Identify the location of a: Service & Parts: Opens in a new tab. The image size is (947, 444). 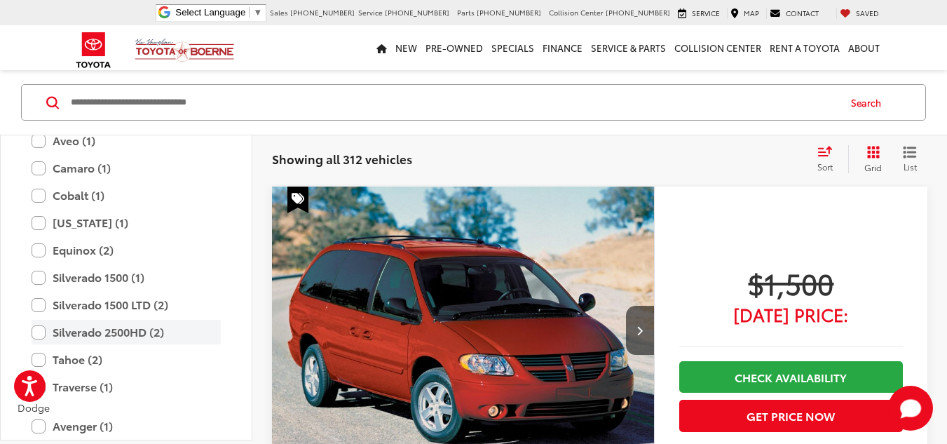
(628, 48).